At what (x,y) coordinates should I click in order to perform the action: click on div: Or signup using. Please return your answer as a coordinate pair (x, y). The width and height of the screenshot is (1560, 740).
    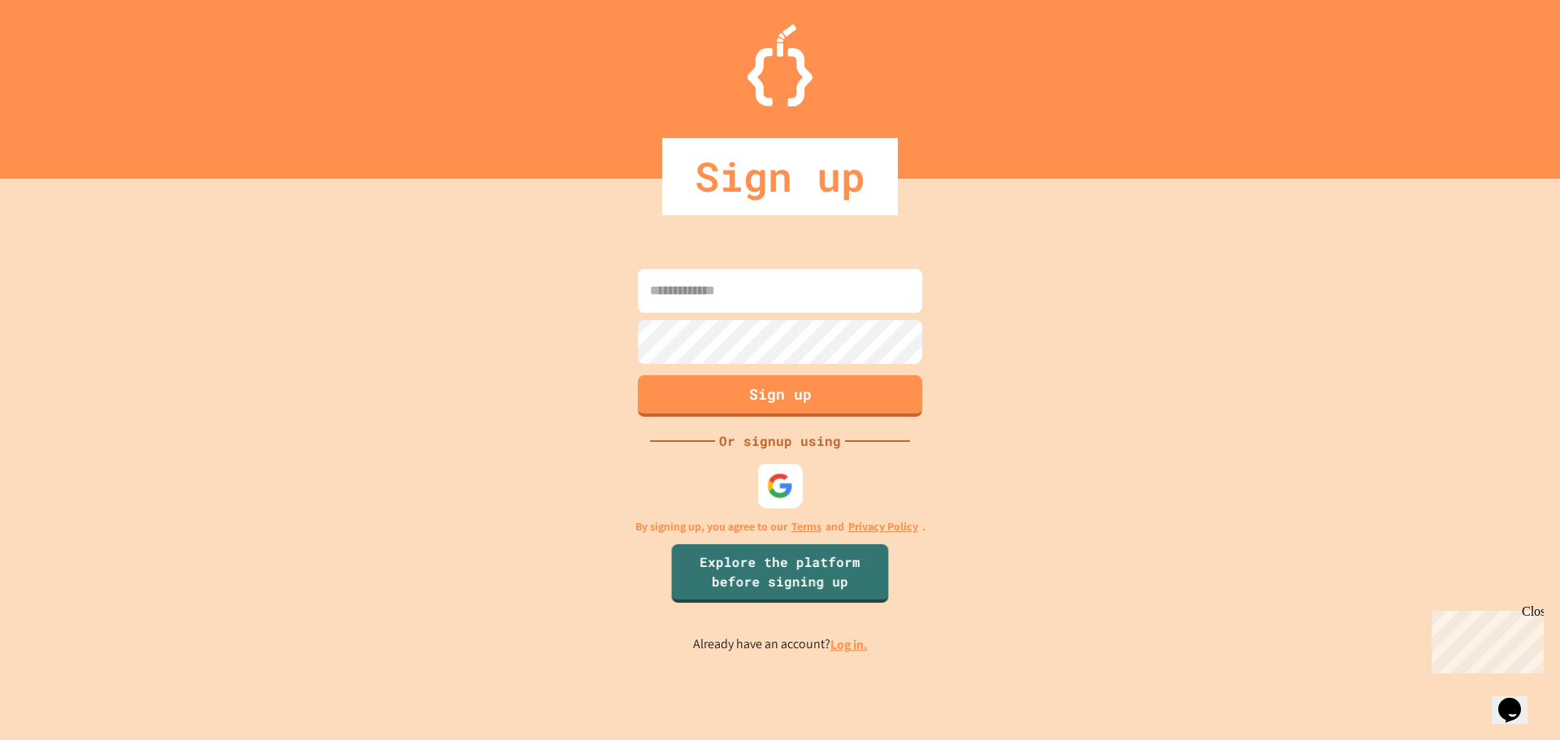
    Looking at the image, I should click on (780, 441).